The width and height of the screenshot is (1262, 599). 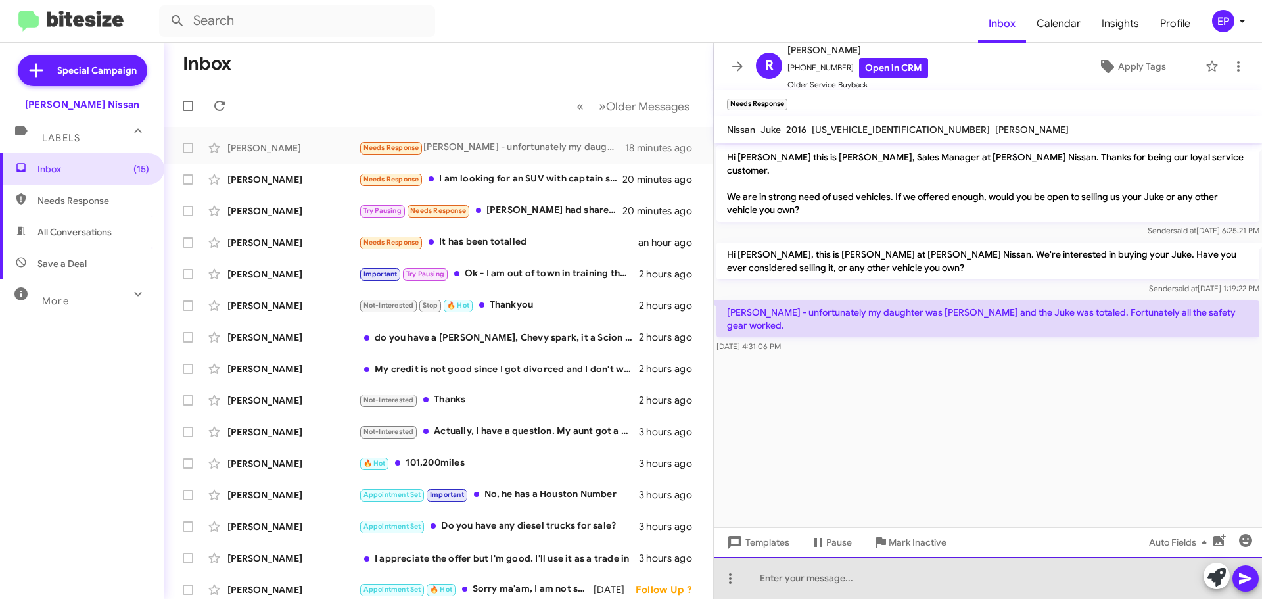 What do you see at coordinates (757, 542) in the screenshot?
I see `span: Templates` at bounding box center [757, 542].